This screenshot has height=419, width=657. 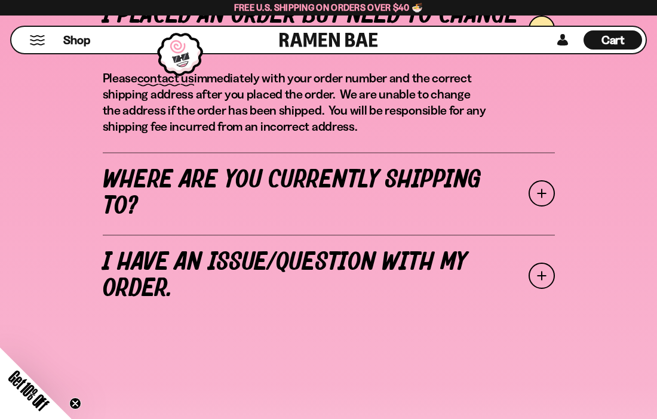 I want to click on a: contact us, so click(x=165, y=78).